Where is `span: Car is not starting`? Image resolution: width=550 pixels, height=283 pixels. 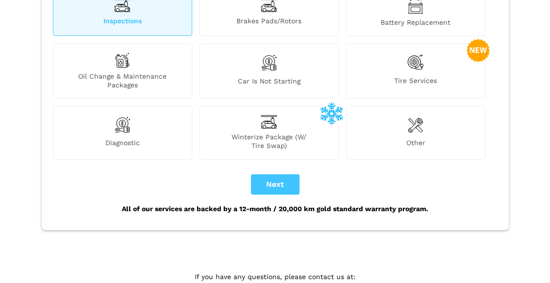
span: Car is not starting is located at coordinates (269, 83).